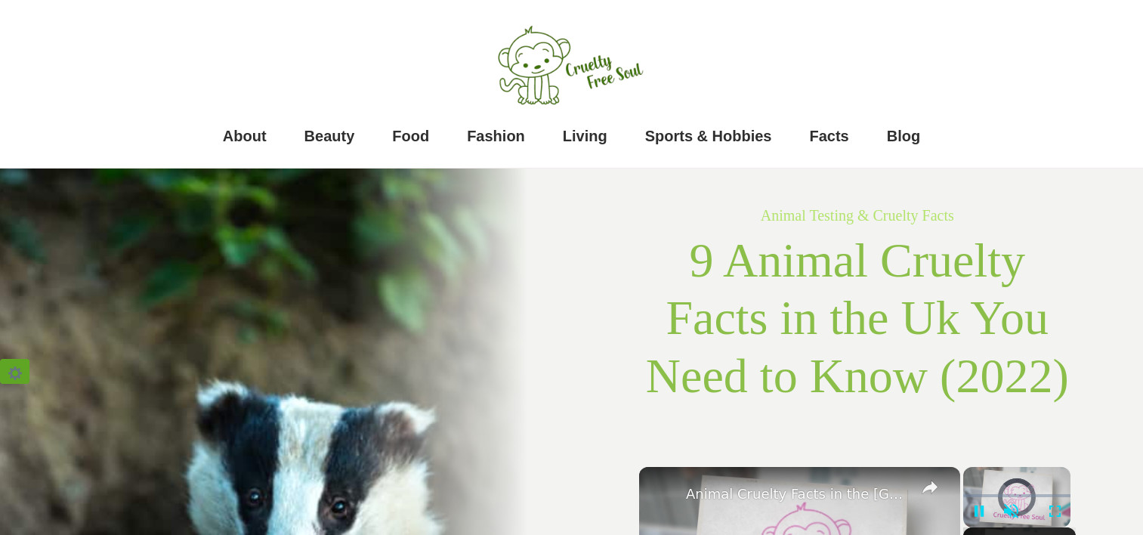  I want to click on a: About, so click(245, 136).